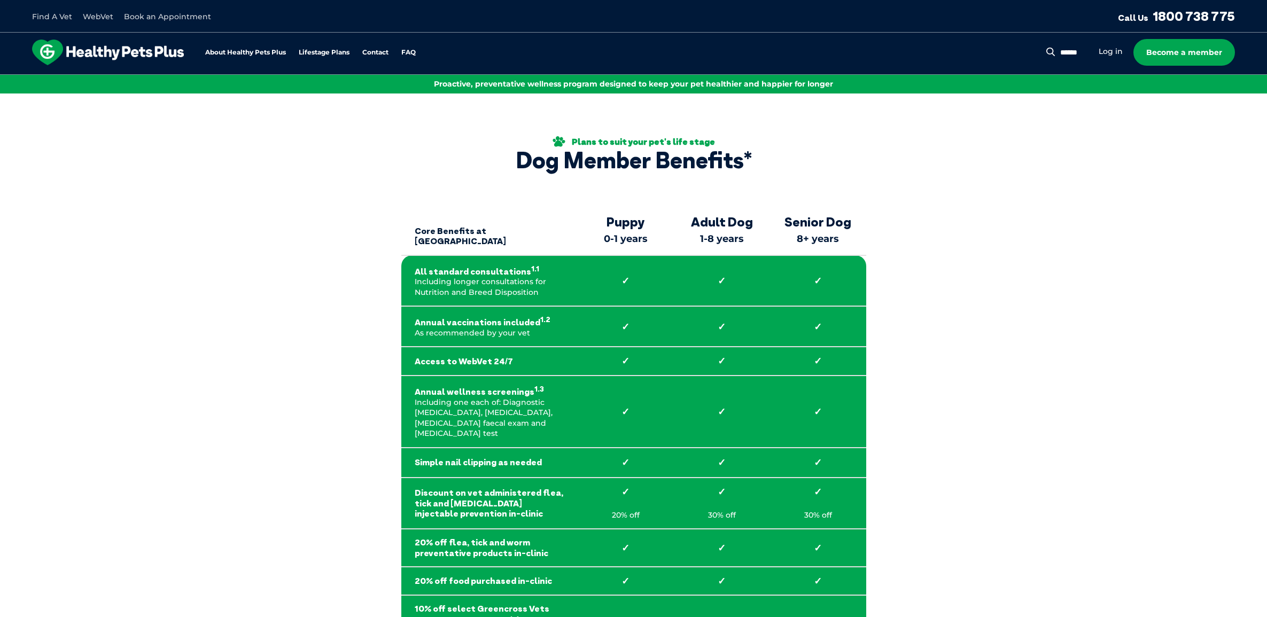 This screenshot has height=617, width=1267. Describe the element at coordinates (52, 17) in the screenshot. I see `a: Find A Vet` at that location.